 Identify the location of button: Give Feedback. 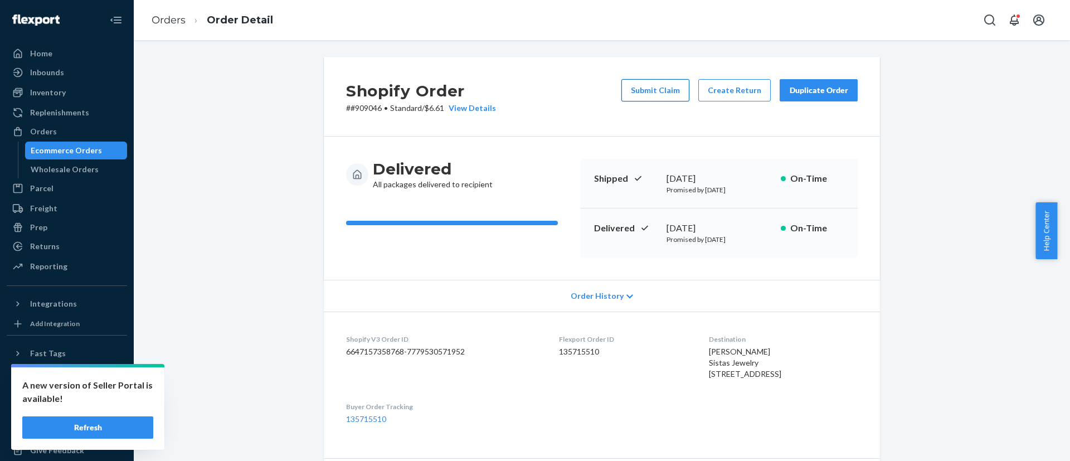
(67, 450).